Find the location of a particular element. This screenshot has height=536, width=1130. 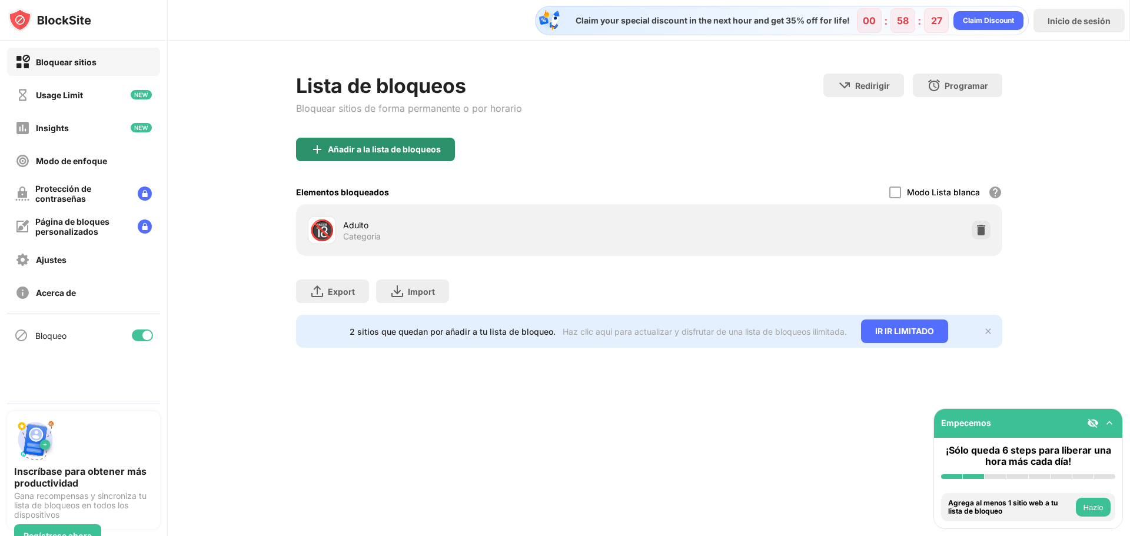

div: 58 is located at coordinates (903, 21).